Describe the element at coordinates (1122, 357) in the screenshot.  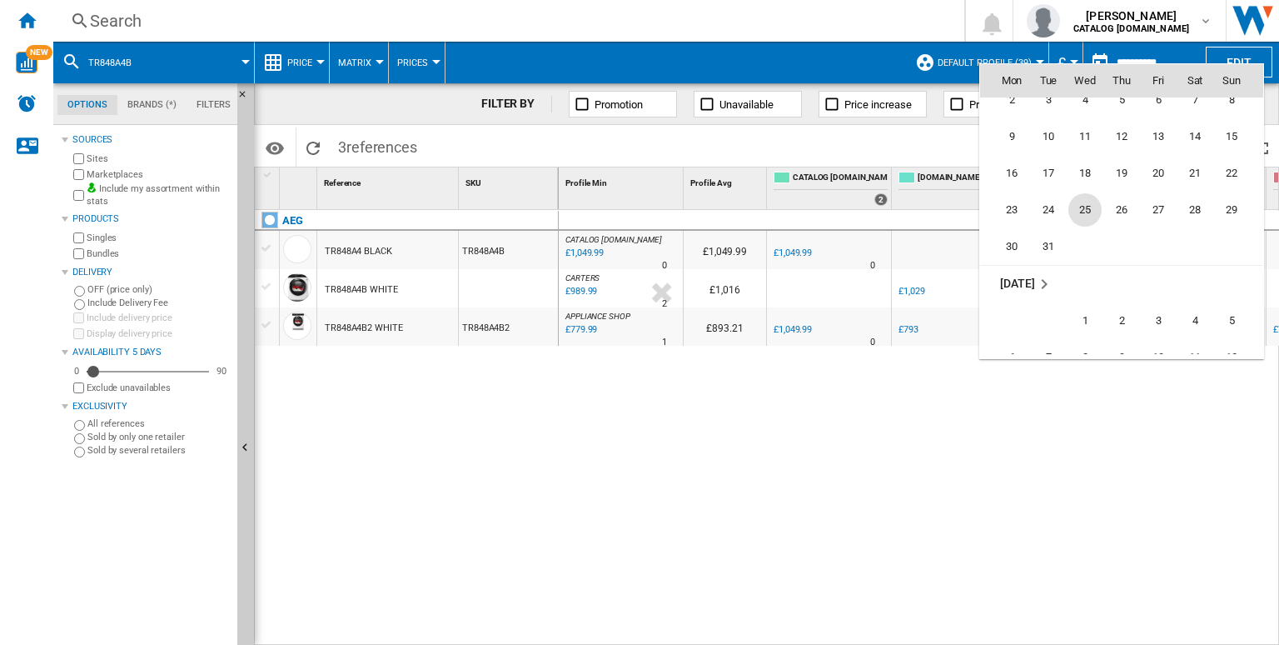
I see `td: Thursday January 9 2025` at that location.